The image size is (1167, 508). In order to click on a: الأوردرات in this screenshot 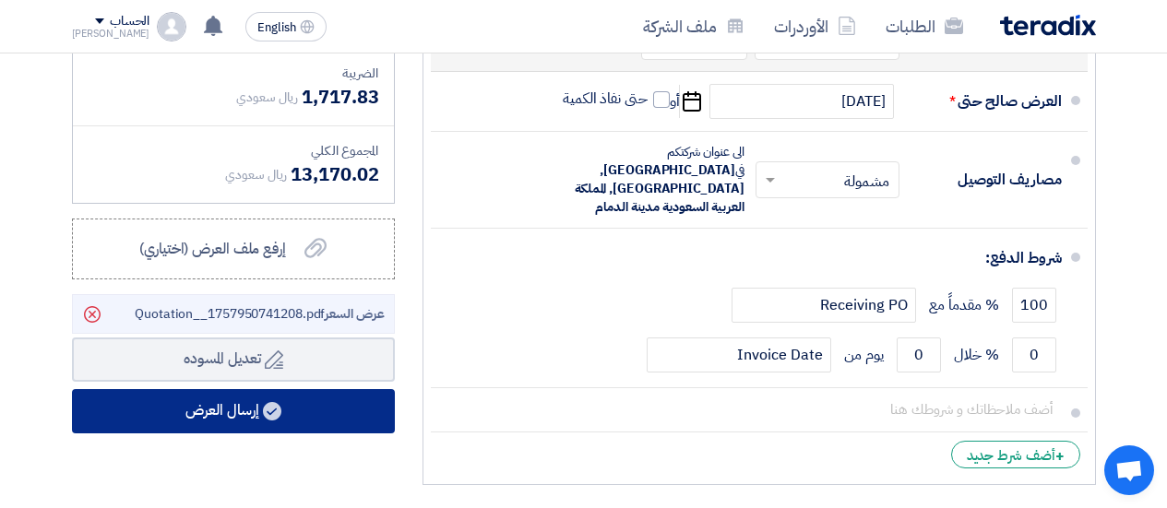, I will do `click(814, 26)`.